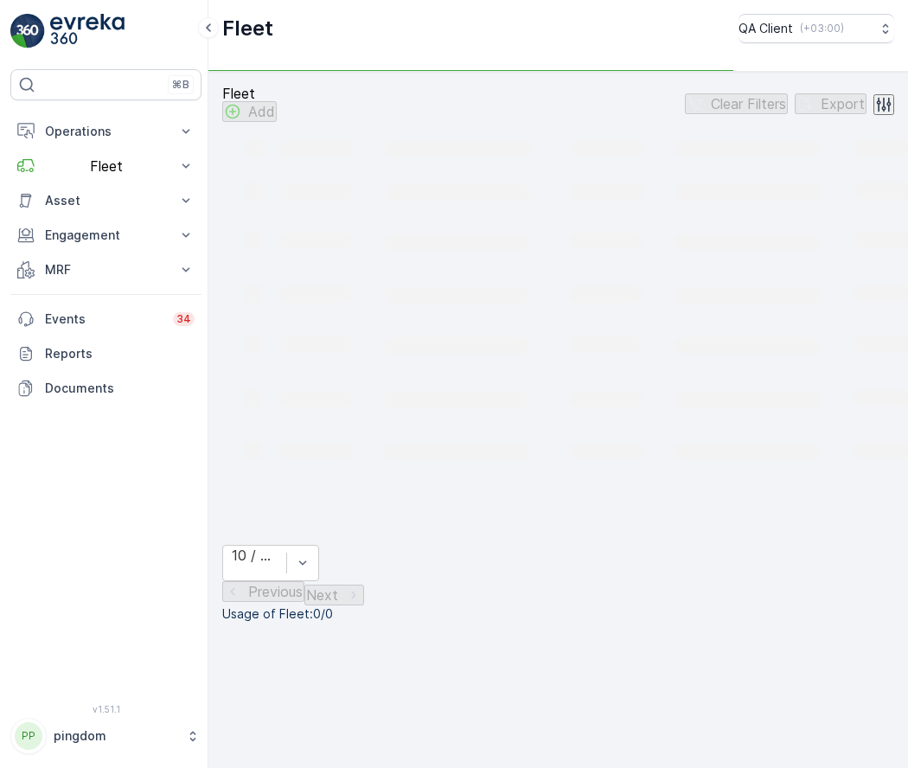 The image size is (908, 768). I want to click on button: Export, so click(830, 104).